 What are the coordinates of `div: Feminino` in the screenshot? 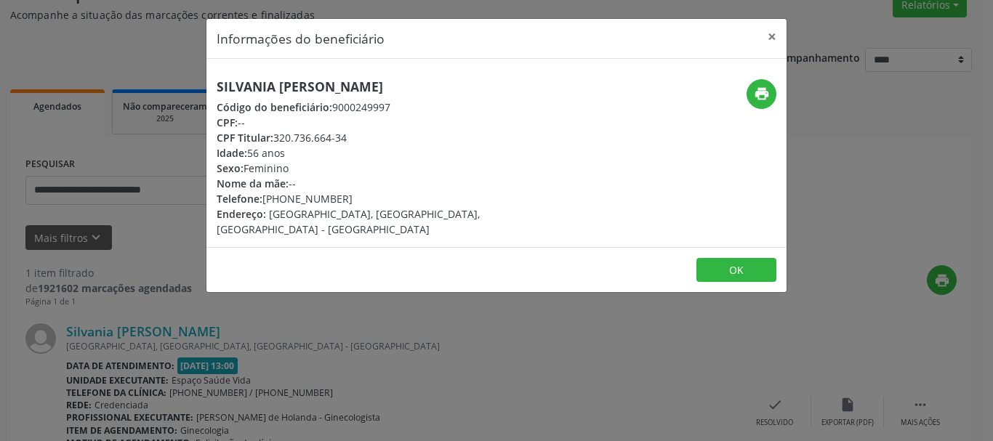 It's located at (400, 168).